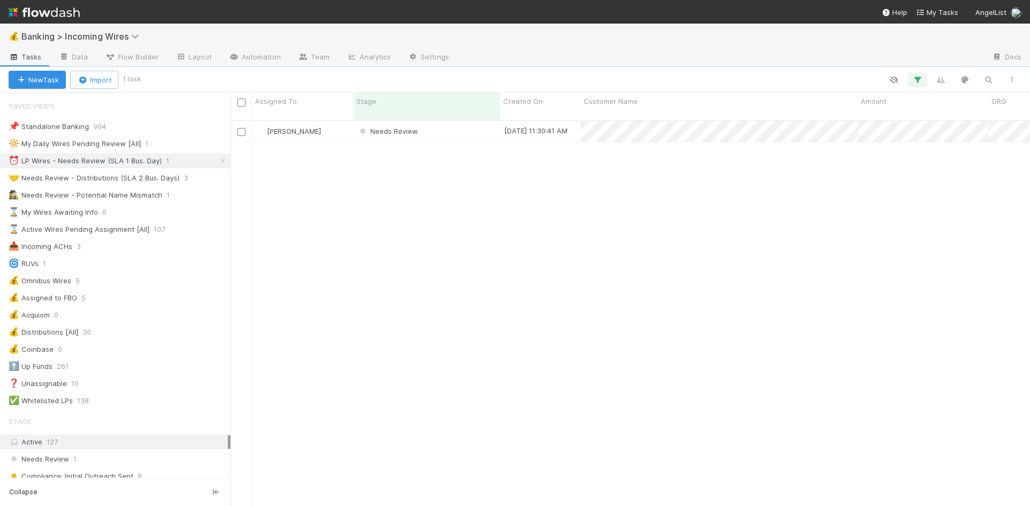 Image resolution: width=1030 pixels, height=506 pixels. I want to click on input: Toggle Row Selected, so click(241, 132).